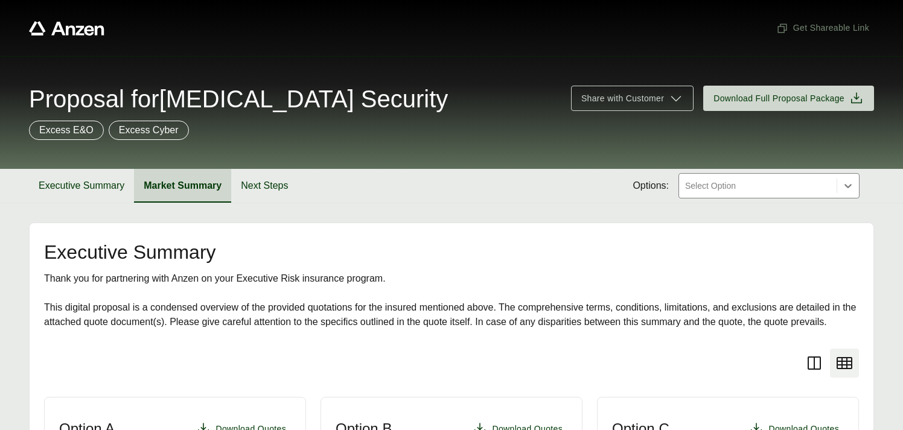  What do you see at coordinates (822, 28) in the screenshot?
I see `span: Get Shareable Link` at bounding box center [822, 28].